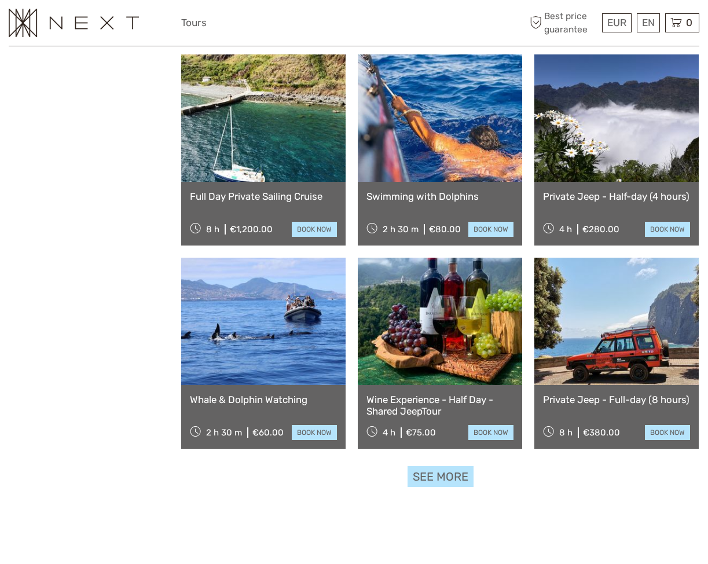 This screenshot has width=708, height=564. I want to click on div: €1,200.00, so click(251, 229).